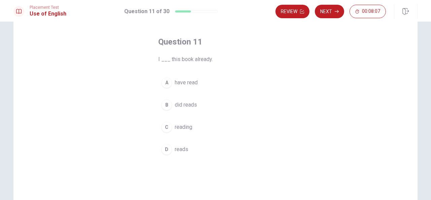 The height and width of the screenshot is (200, 431). What do you see at coordinates (186, 83) in the screenshot?
I see `span: have read` at bounding box center [186, 83].